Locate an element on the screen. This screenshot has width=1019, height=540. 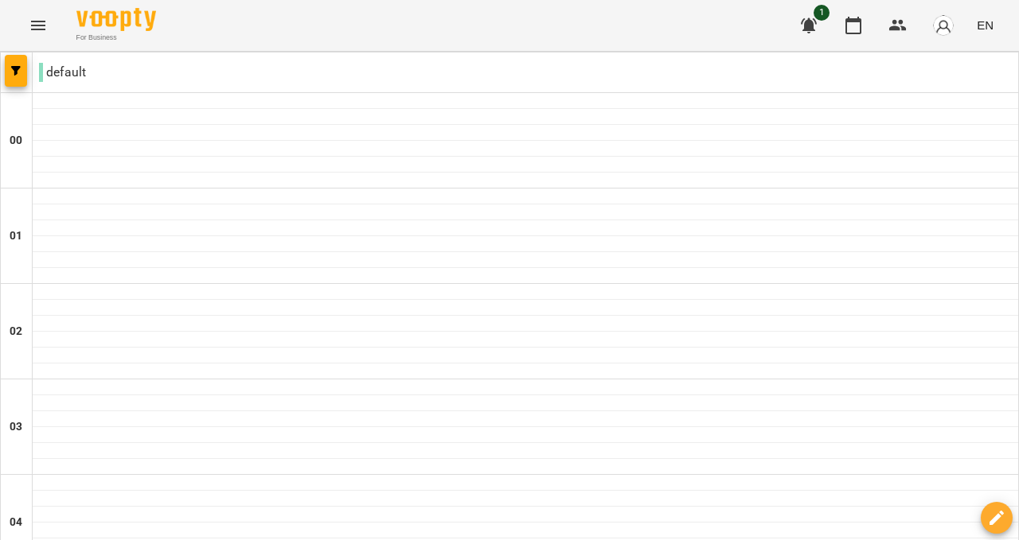
button: EN is located at coordinates (984, 25).